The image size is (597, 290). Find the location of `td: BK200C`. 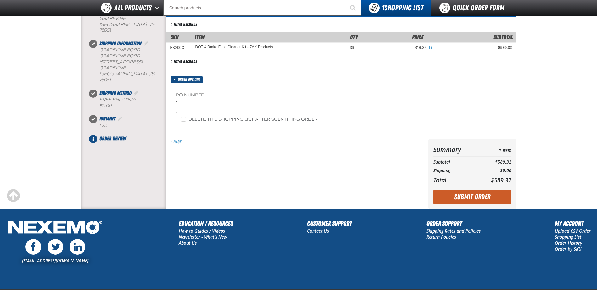

td: BK200C is located at coordinates (179, 48).